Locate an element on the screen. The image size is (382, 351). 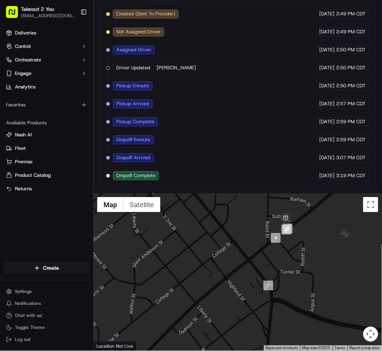
span: Assigned Driver is located at coordinates (134, 50).